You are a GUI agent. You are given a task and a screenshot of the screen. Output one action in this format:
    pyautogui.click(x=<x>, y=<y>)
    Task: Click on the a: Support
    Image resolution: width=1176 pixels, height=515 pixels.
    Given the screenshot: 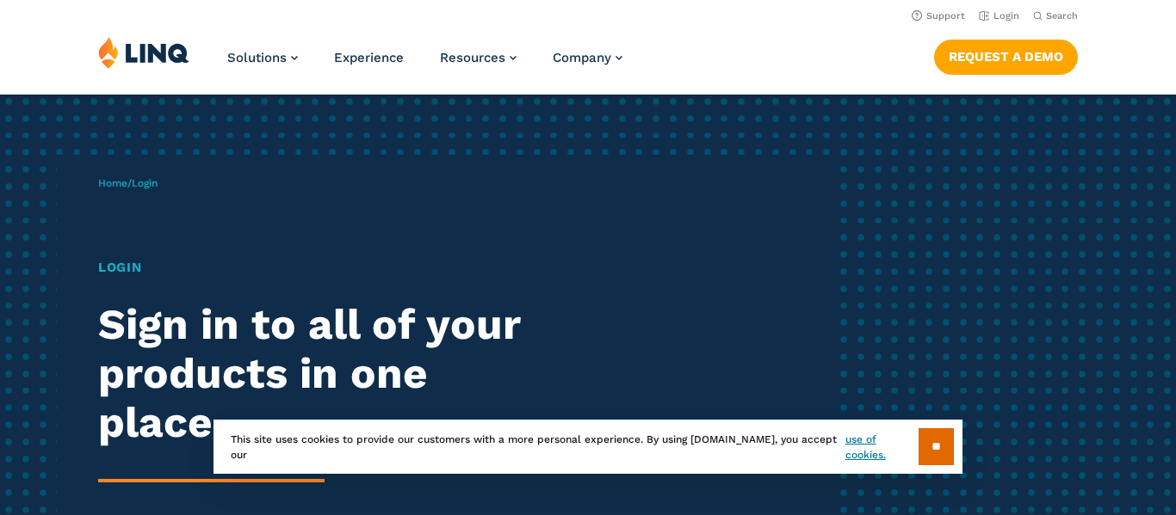 What is the action you would take?
    pyautogui.click(x=938, y=15)
    